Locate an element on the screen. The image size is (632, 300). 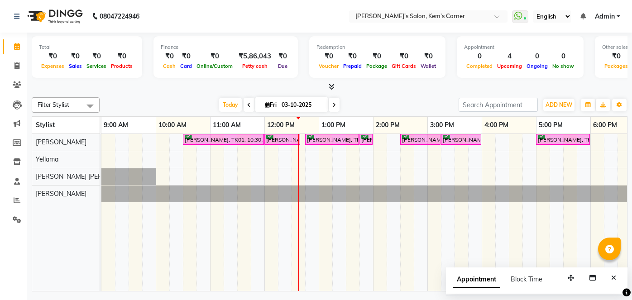
a: 6:00 PM is located at coordinates (604, 125).